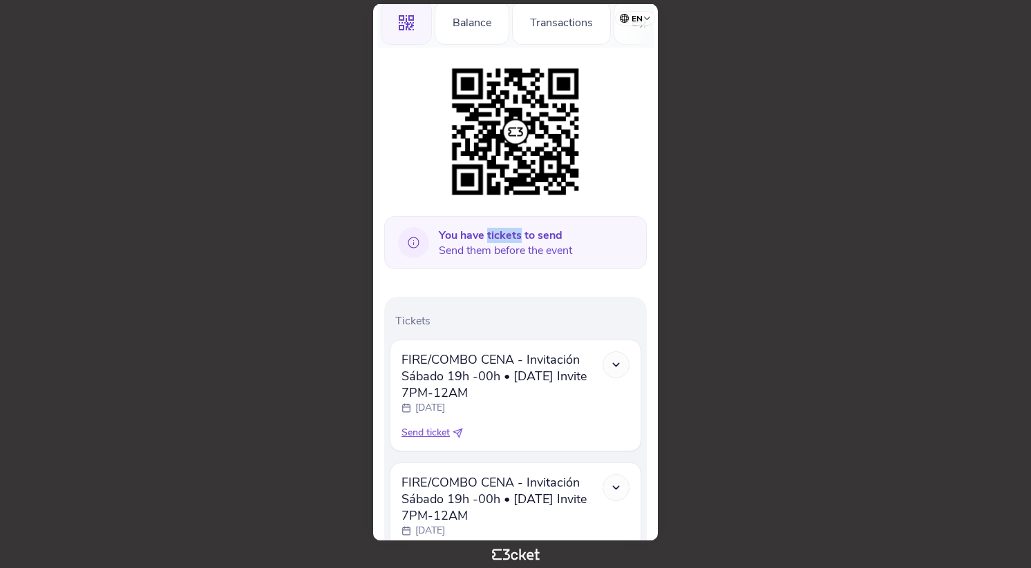 Image resolution: width=1031 pixels, height=568 pixels. What do you see at coordinates (472, 23) in the screenshot?
I see `div: Balance` at bounding box center [472, 23].